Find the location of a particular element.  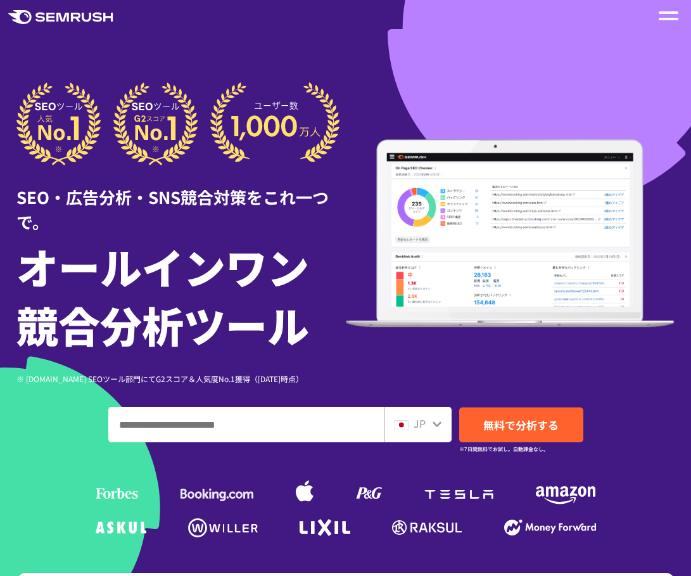

h1: オールインワン 競合分析ツール is located at coordinates (181, 295).